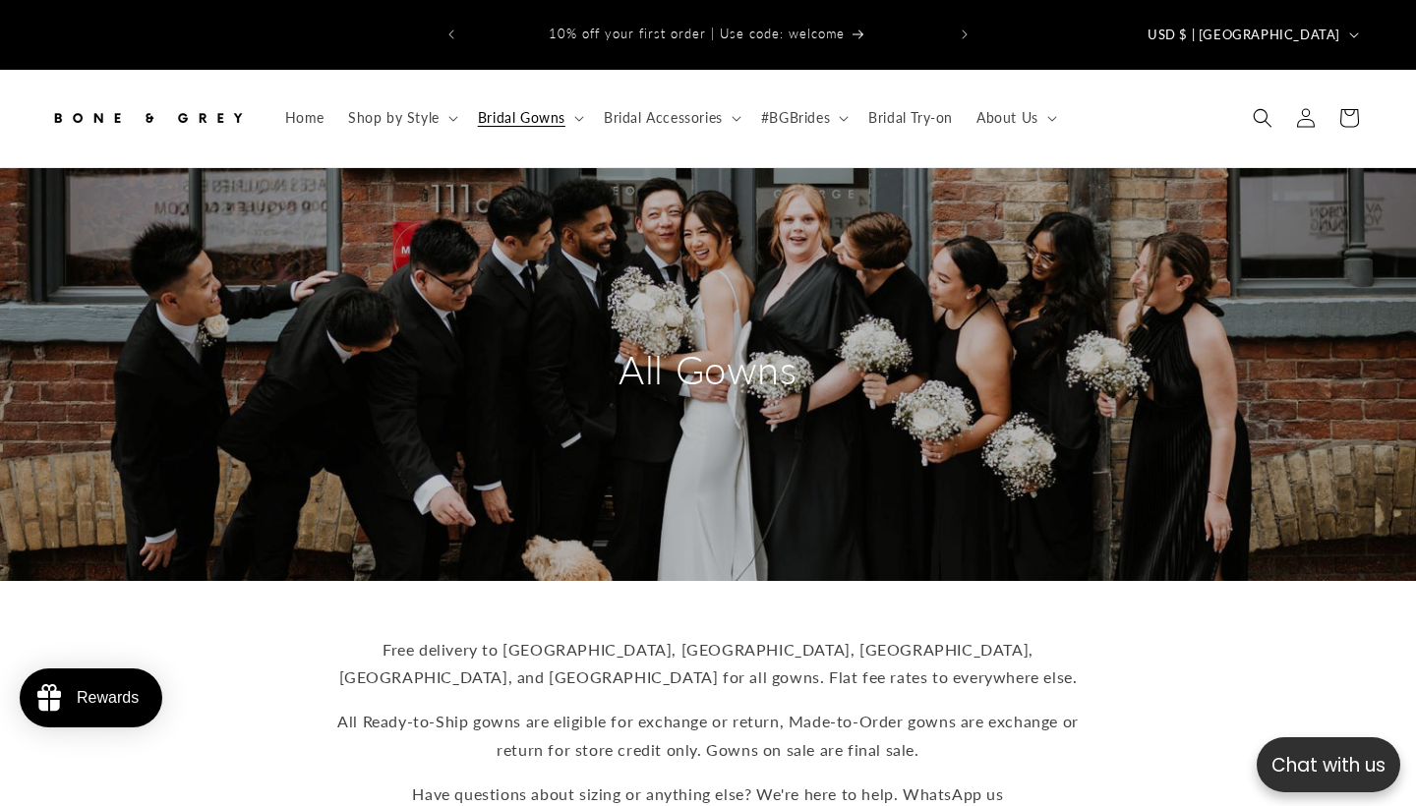  I want to click on summary: Shop by Style, so click(401, 118).